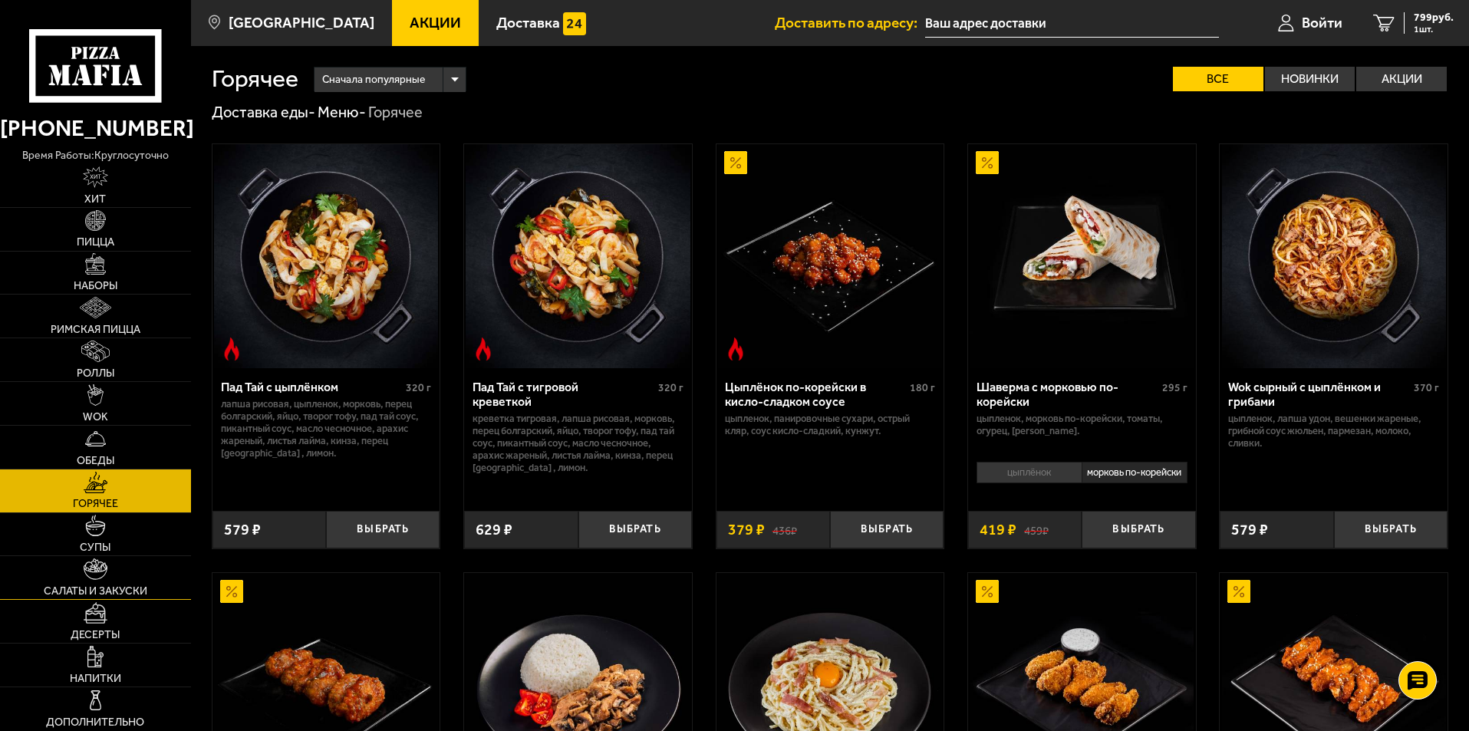 The height and width of the screenshot is (731, 1469). What do you see at coordinates (395, 113) in the screenshot?
I see `div: Горячее` at bounding box center [395, 113].